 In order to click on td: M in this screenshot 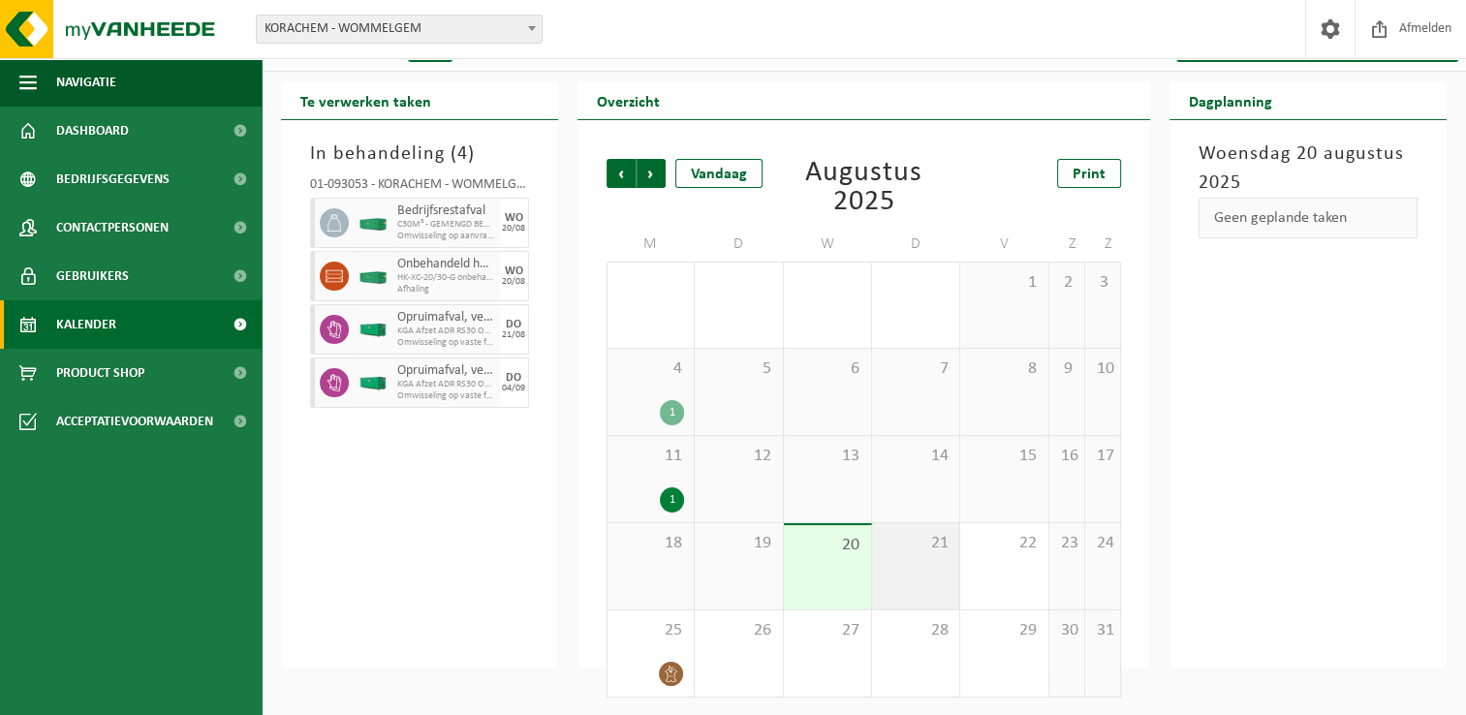, I will do `click(650, 244)`.